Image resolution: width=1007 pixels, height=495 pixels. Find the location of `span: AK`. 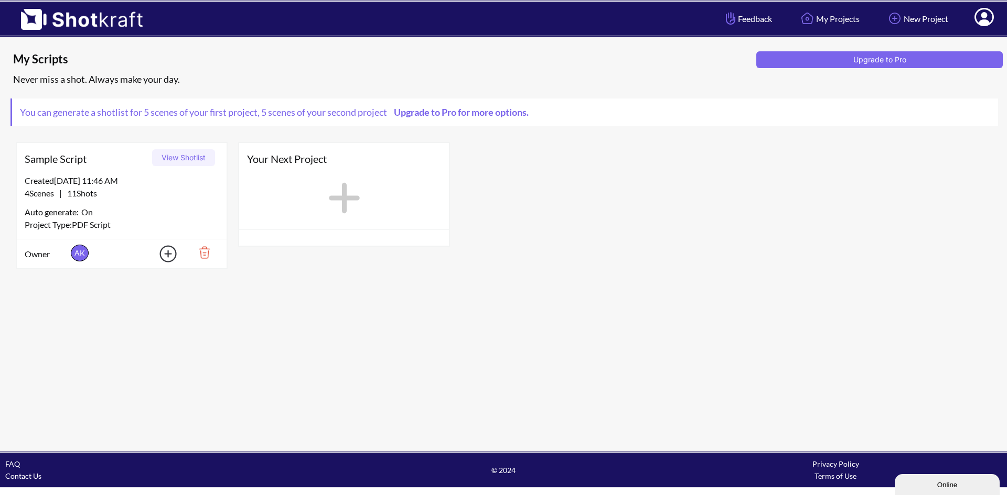

span: AK is located at coordinates (80, 253).